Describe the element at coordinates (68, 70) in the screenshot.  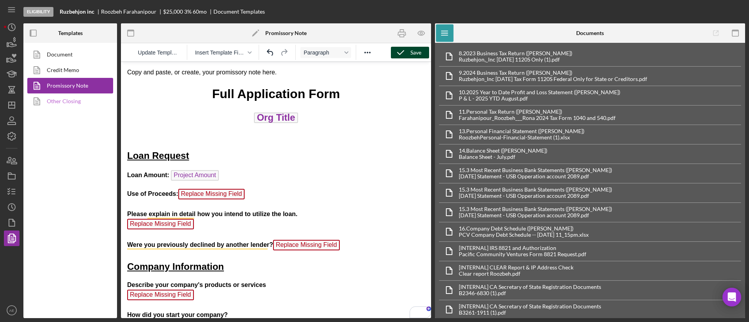
I see `a: Credit Memo` at that location.